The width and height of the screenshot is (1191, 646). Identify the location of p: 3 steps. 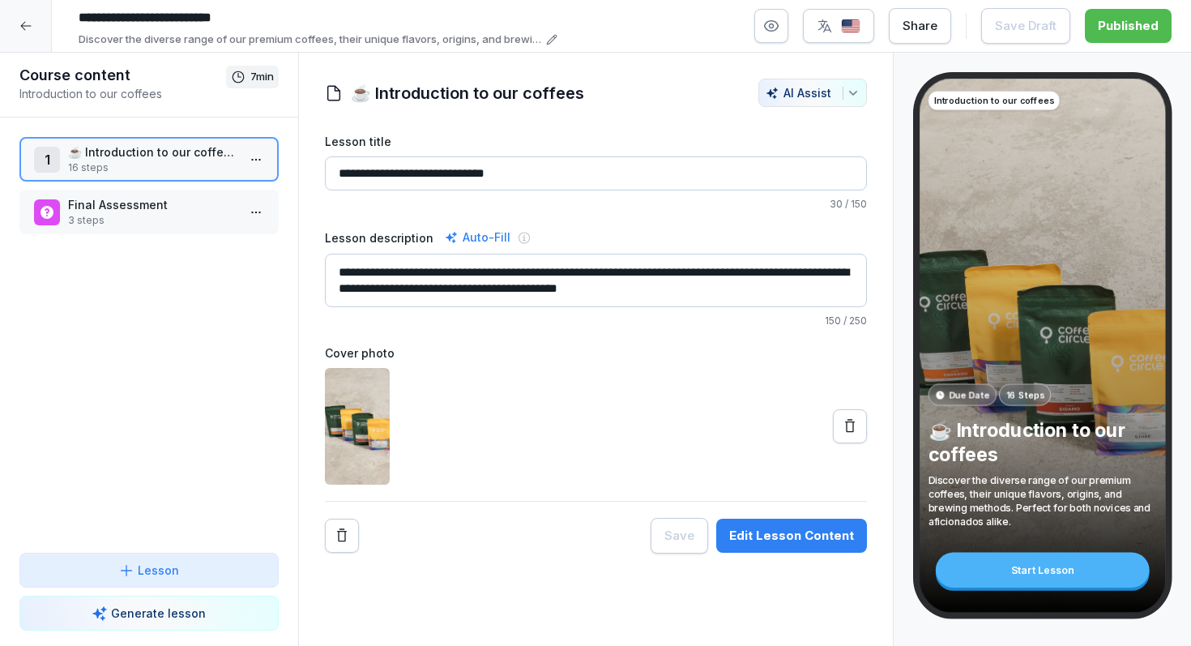
(152, 220).